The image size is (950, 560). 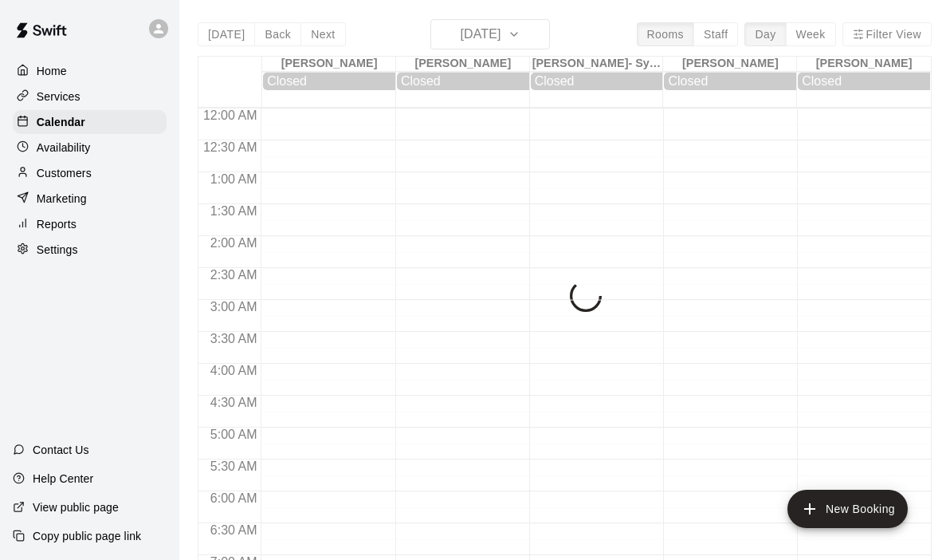 What do you see at coordinates (234, 306) in the screenshot?
I see `span: 3:00 AM` at bounding box center [234, 306].